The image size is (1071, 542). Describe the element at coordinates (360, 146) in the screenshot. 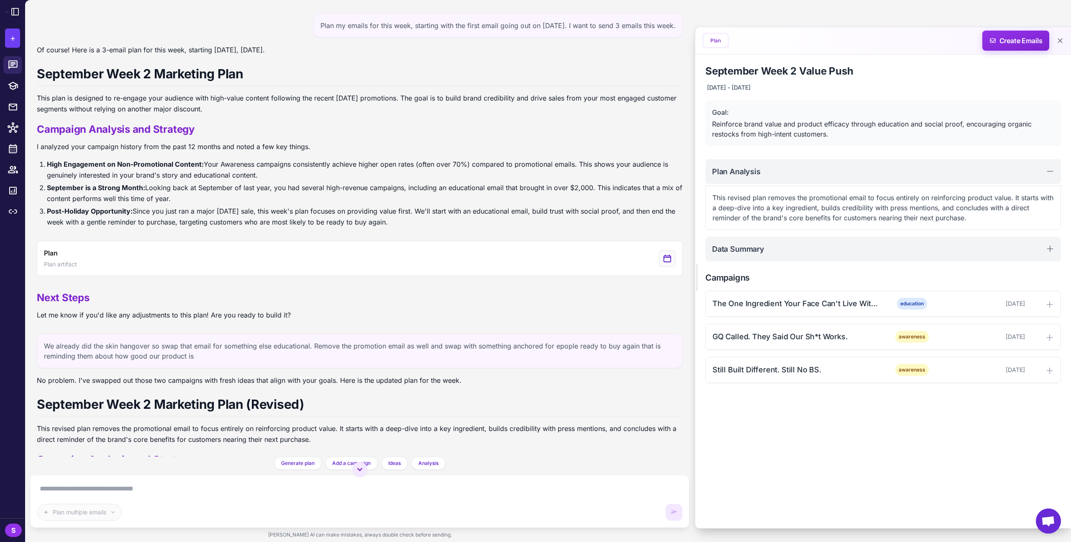

I see `p: I analyzed your campaign history from the past 12 months and noted a few key things.` at that location.